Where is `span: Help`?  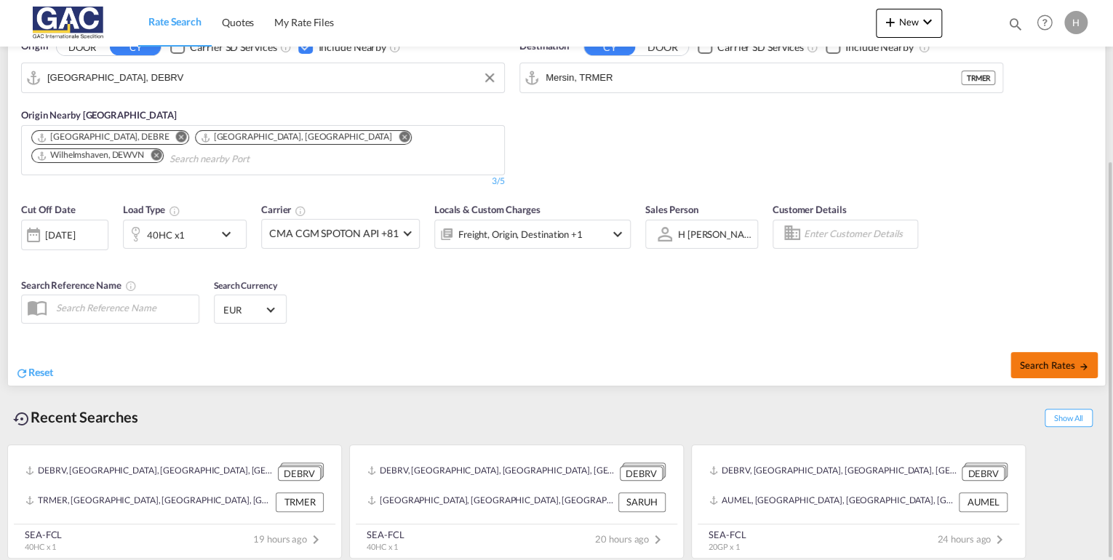 span: Help is located at coordinates (1045, 23).